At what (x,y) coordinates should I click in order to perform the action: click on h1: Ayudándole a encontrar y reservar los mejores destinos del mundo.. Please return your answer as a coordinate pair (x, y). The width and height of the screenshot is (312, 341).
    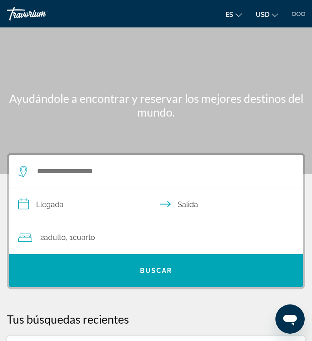
    Looking at the image, I should click on (156, 105).